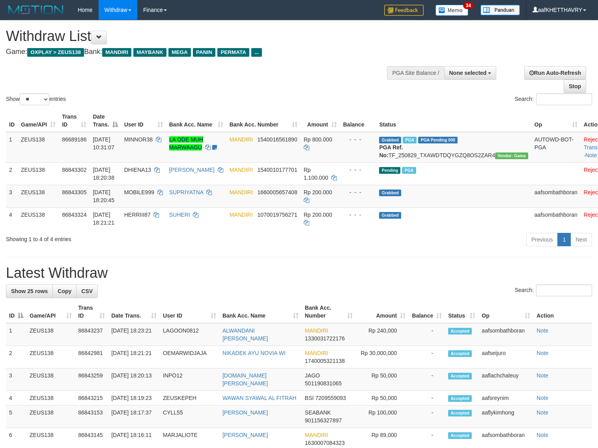 The width and height of the screenshot is (598, 448). Describe the element at coordinates (91, 335) in the screenshot. I see `td: 86843237` at that location.